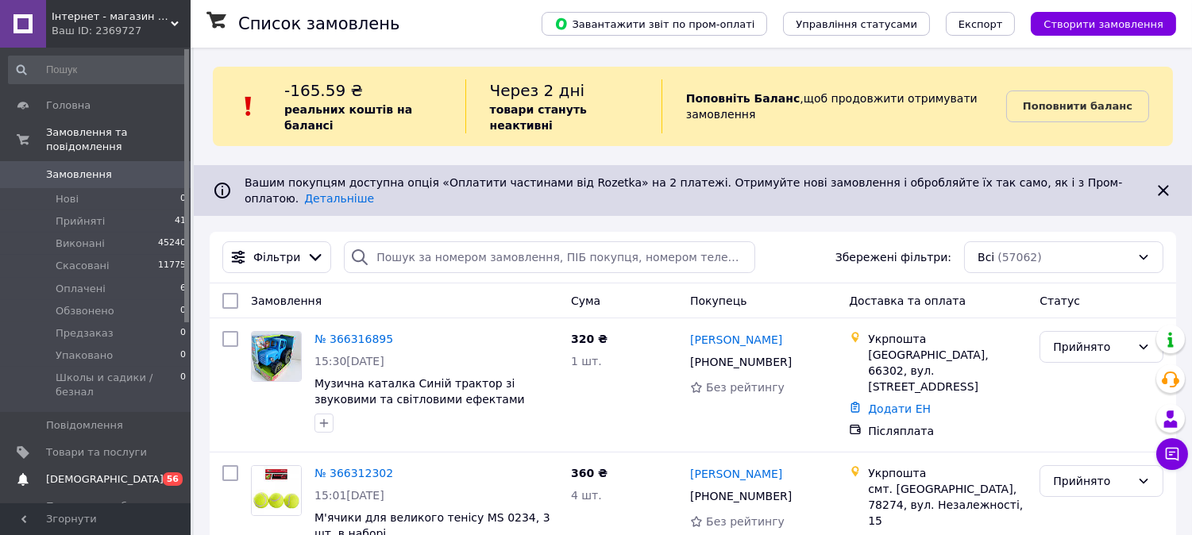 The height and width of the screenshot is (535, 1192). What do you see at coordinates (249, 106) in the screenshot?
I see `img: :exclamation:` at bounding box center [249, 106].